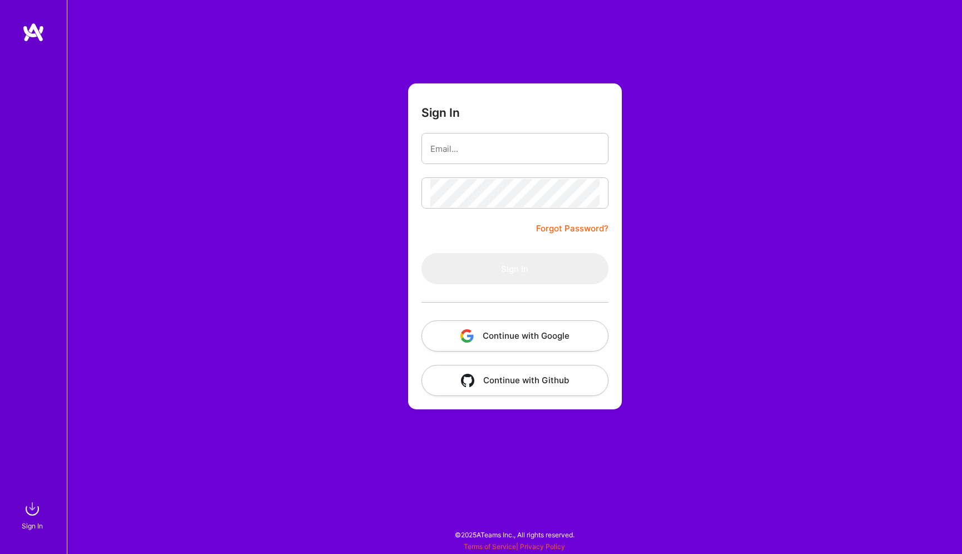  Describe the element at coordinates (32, 526) in the screenshot. I see `div: Sign In` at that location.